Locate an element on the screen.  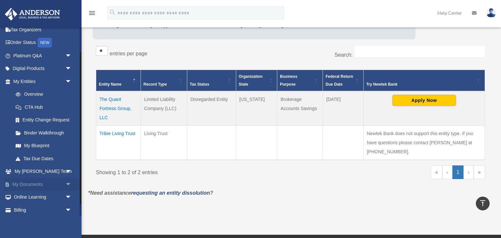
td: Limited Liability Company (LLC) is located at coordinates (164, 109).